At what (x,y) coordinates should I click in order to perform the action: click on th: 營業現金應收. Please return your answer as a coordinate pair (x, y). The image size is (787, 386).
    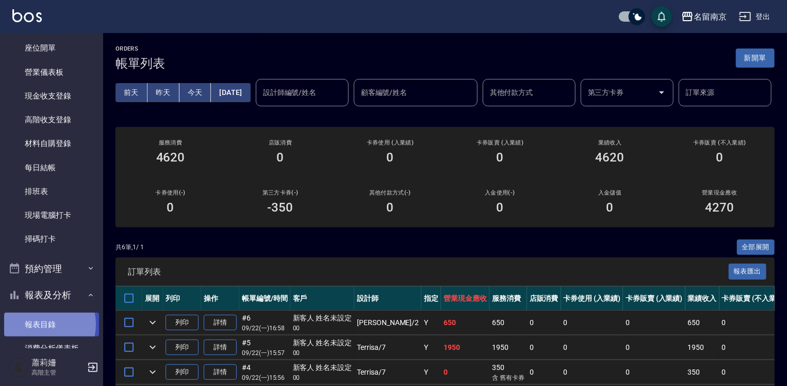
    Looking at the image, I should click on (465, 298).